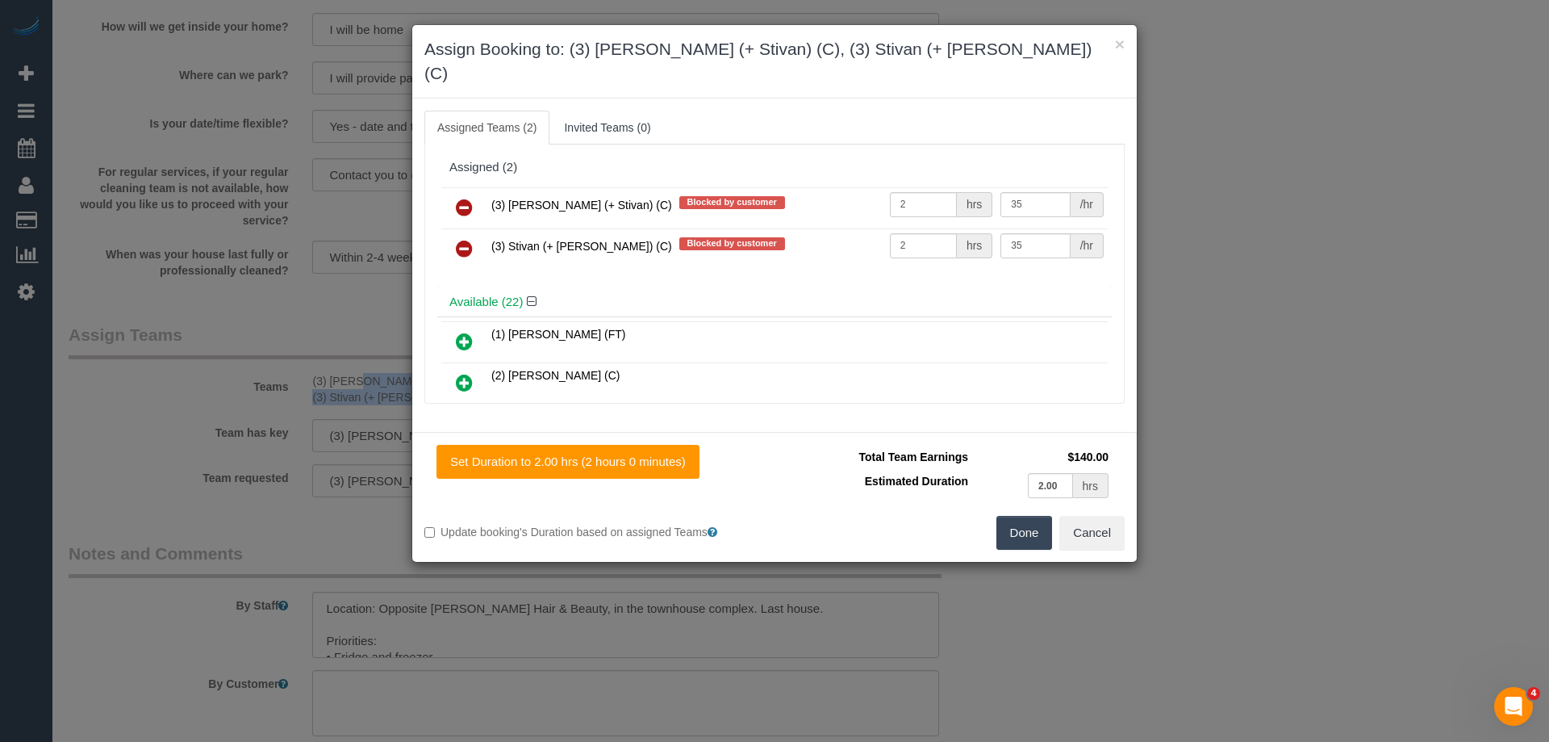 This screenshot has width=1549, height=742. What do you see at coordinates (1534, 693) in the screenshot?
I see `span: 4` at bounding box center [1534, 693].